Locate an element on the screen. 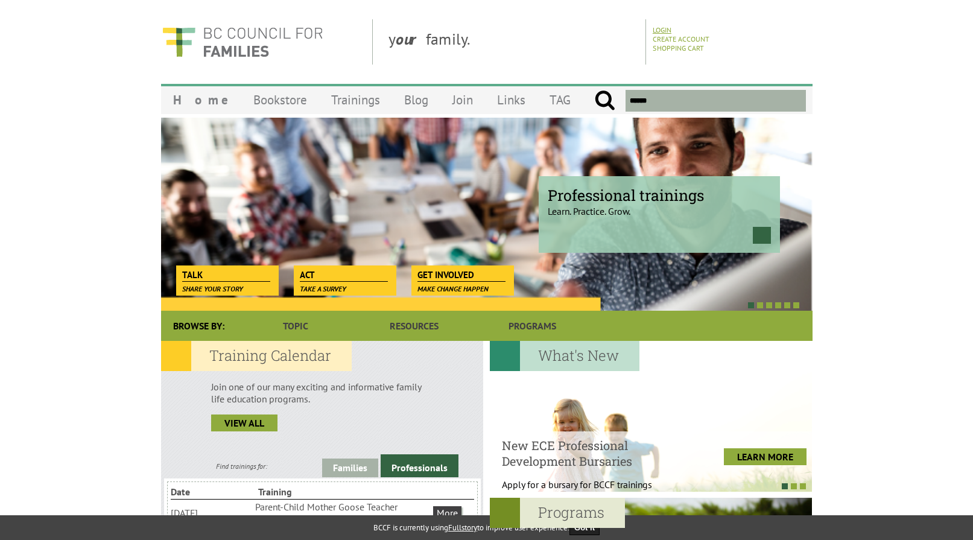  a: More is located at coordinates (447, 512).